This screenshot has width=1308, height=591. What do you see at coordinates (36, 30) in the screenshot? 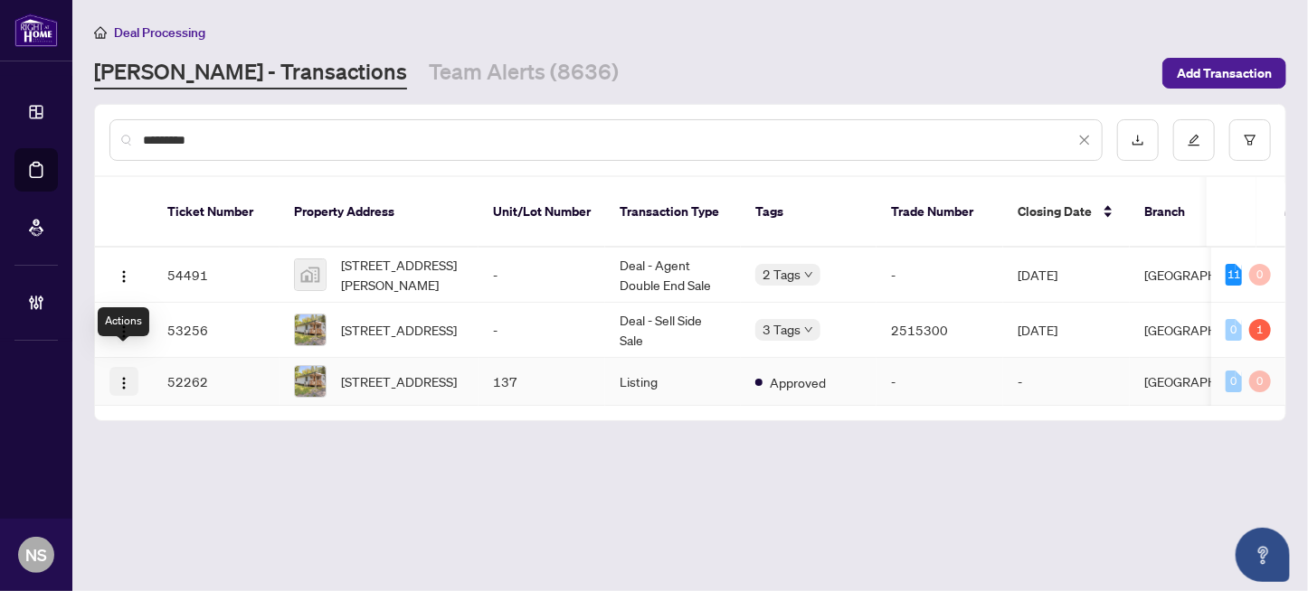
I see `img: logo` at bounding box center [36, 30].